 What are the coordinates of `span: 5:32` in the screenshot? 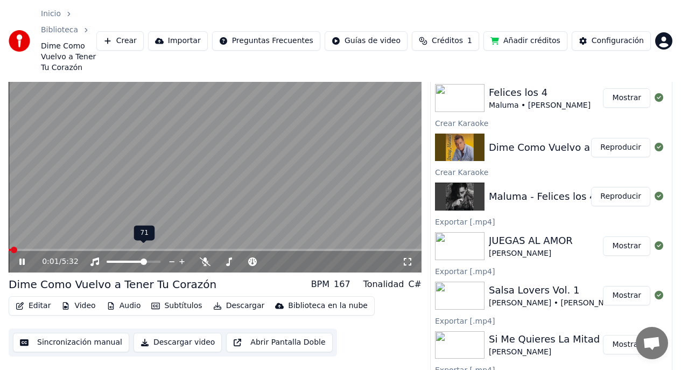 It's located at (69, 262).